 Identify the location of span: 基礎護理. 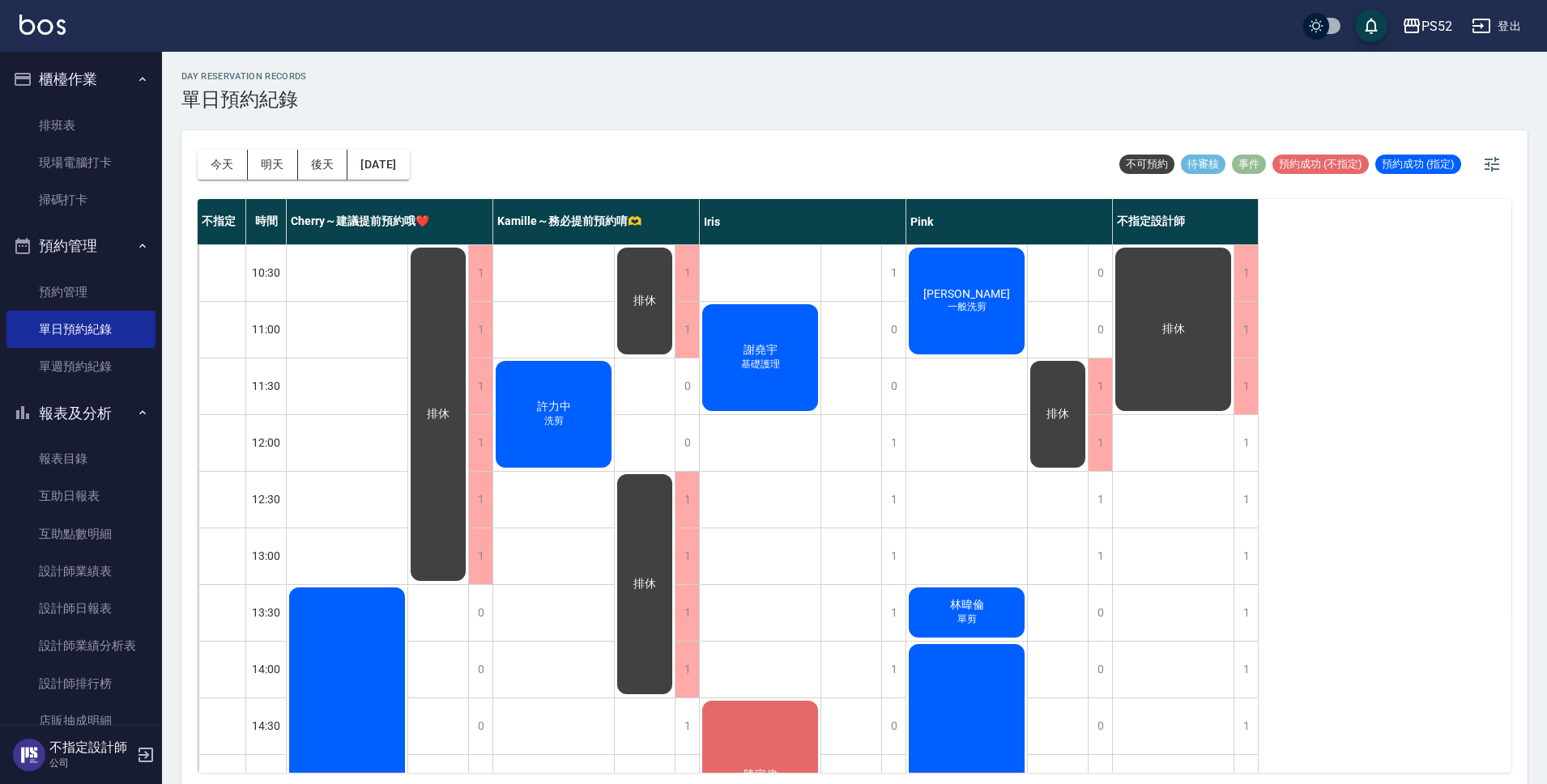
(761, 364).